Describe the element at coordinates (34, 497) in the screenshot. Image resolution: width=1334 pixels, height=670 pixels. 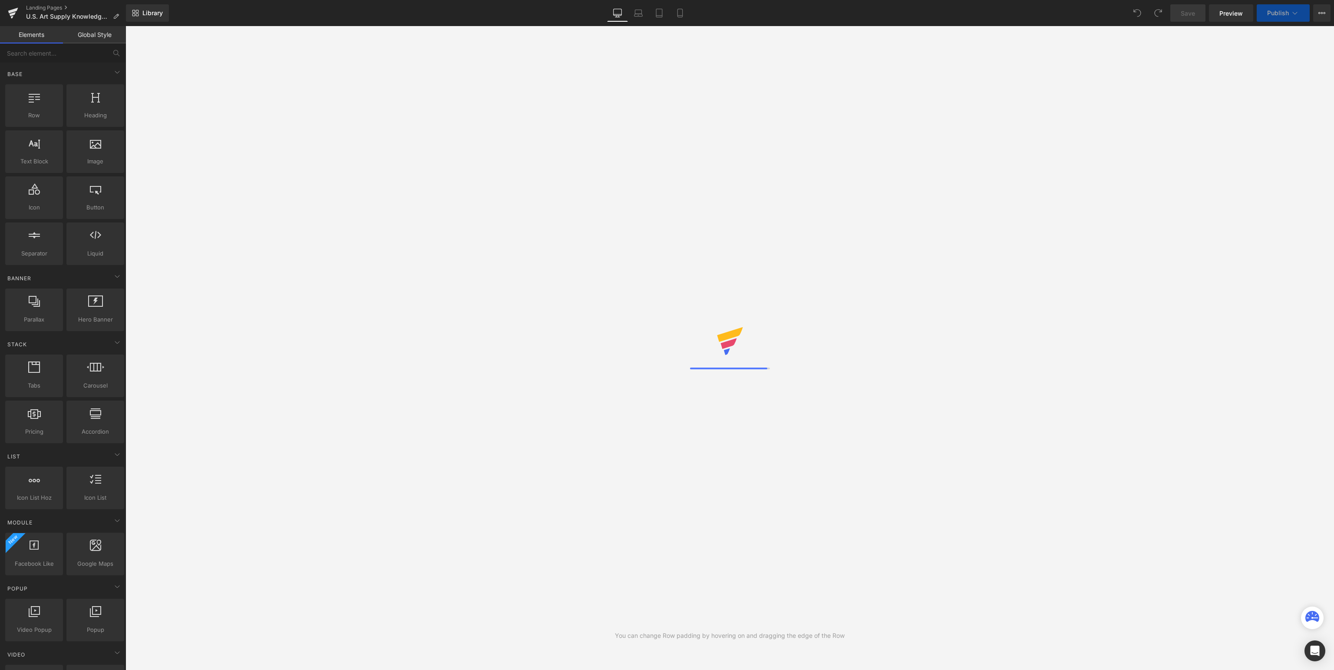
I see `span: Icon List Hoz` at that location.